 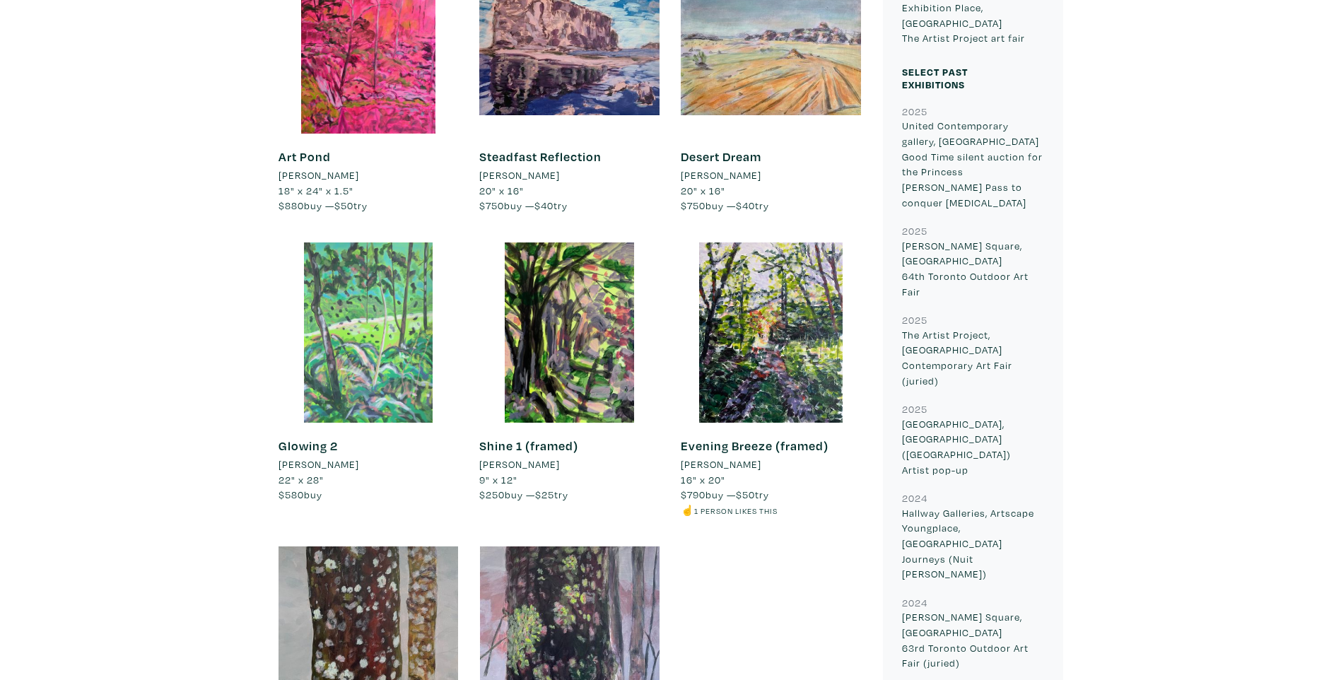 What do you see at coordinates (291, 205) in the screenshot?
I see `span: $880` at bounding box center [291, 205].